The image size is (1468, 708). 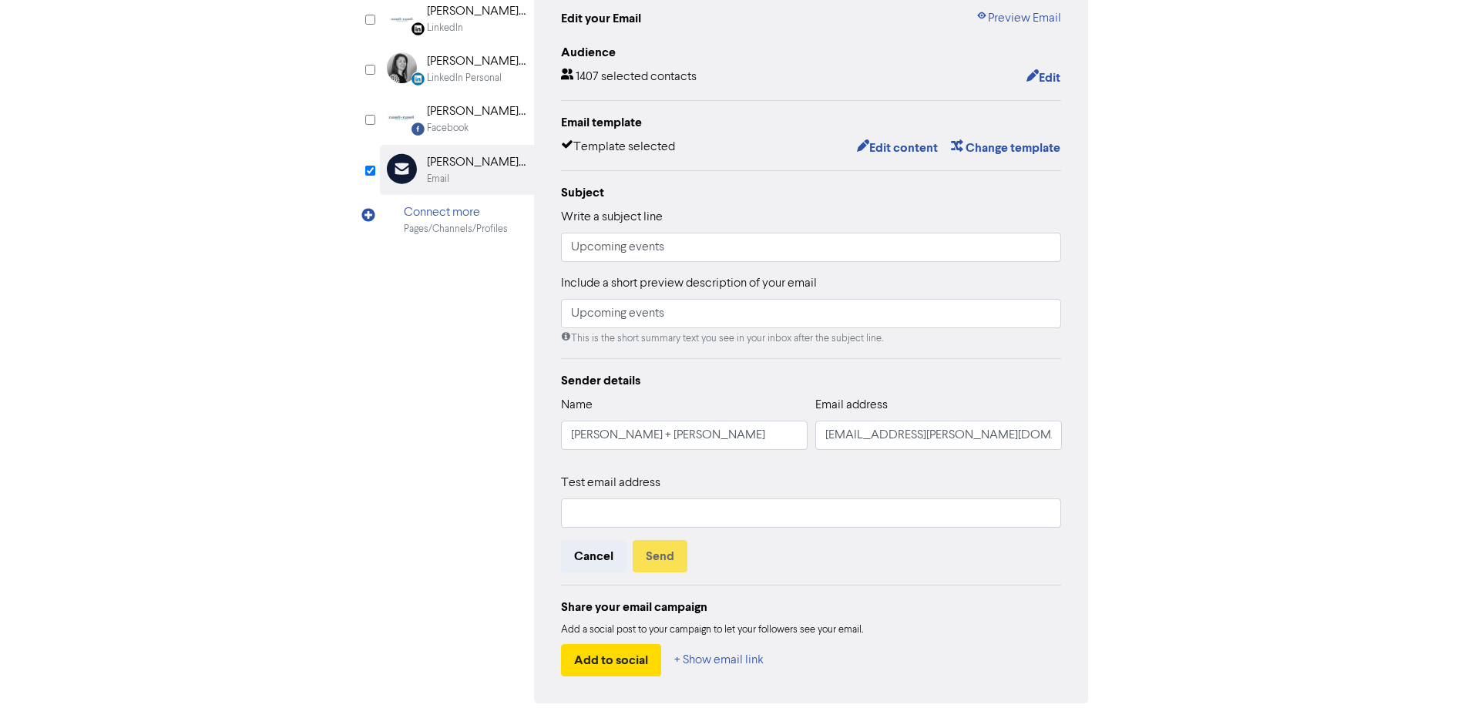 What do you see at coordinates (897, 148) in the screenshot?
I see `button: Edit content` at bounding box center [897, 148].